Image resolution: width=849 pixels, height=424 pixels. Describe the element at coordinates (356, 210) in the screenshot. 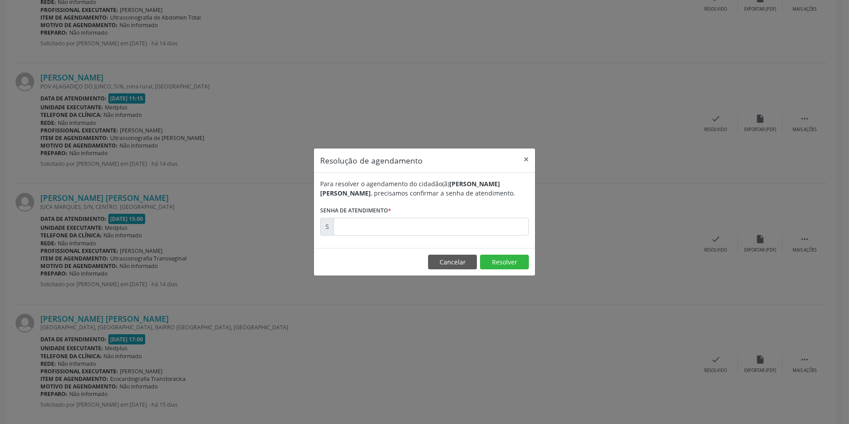

I see `label: Senha de atendimento` at that location.